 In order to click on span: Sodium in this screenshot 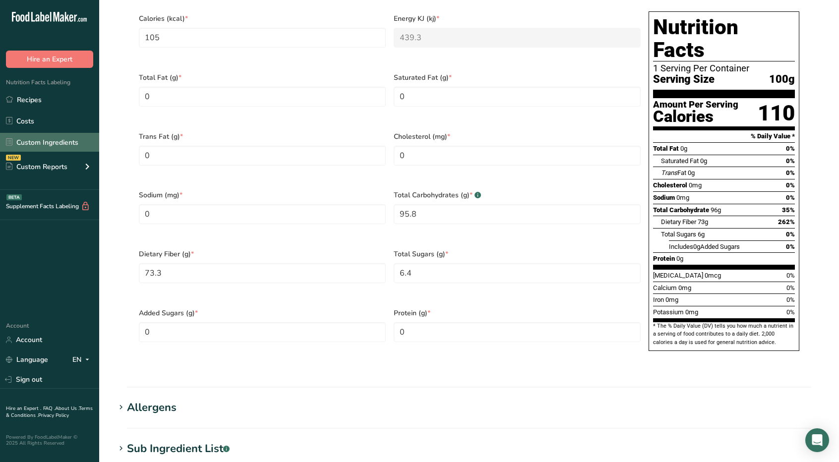, I will do `click(664, 197)`.